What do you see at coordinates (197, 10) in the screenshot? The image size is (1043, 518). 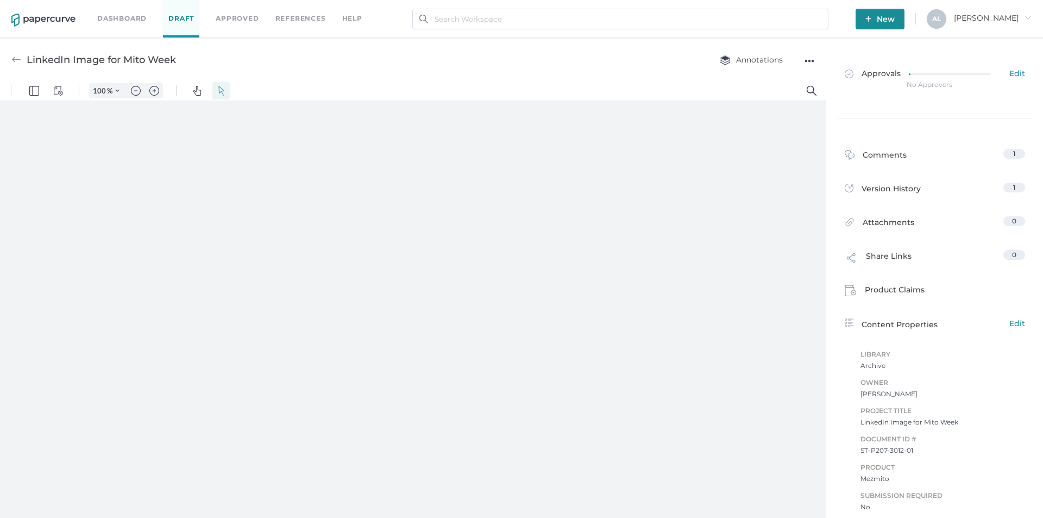 I see `button: Pan` at bounding box center [197, 10].